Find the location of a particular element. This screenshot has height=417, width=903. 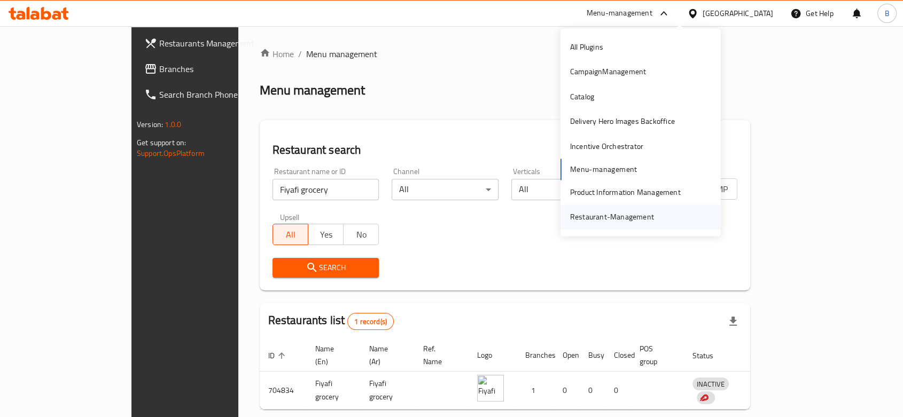

span: Ref. Name is located at coordinates (439, 355).